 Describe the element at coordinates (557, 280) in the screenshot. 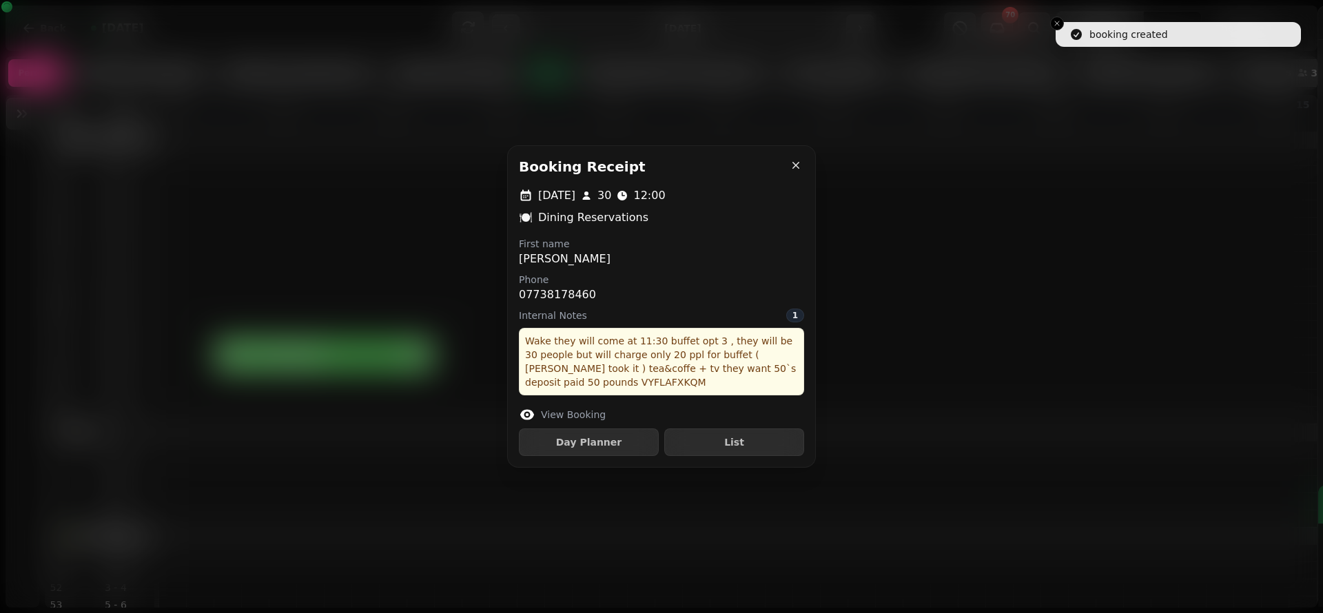

I see `label: Phone` at that location.